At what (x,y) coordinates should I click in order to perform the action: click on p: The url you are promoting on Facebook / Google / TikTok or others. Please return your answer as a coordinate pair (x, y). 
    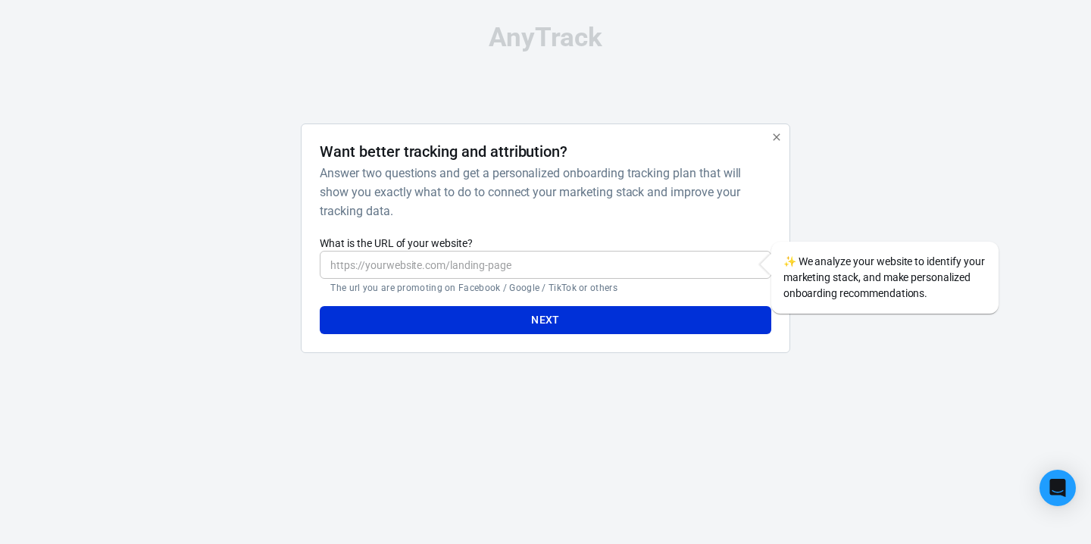
    Looking at the image, I should click on (545, 288).